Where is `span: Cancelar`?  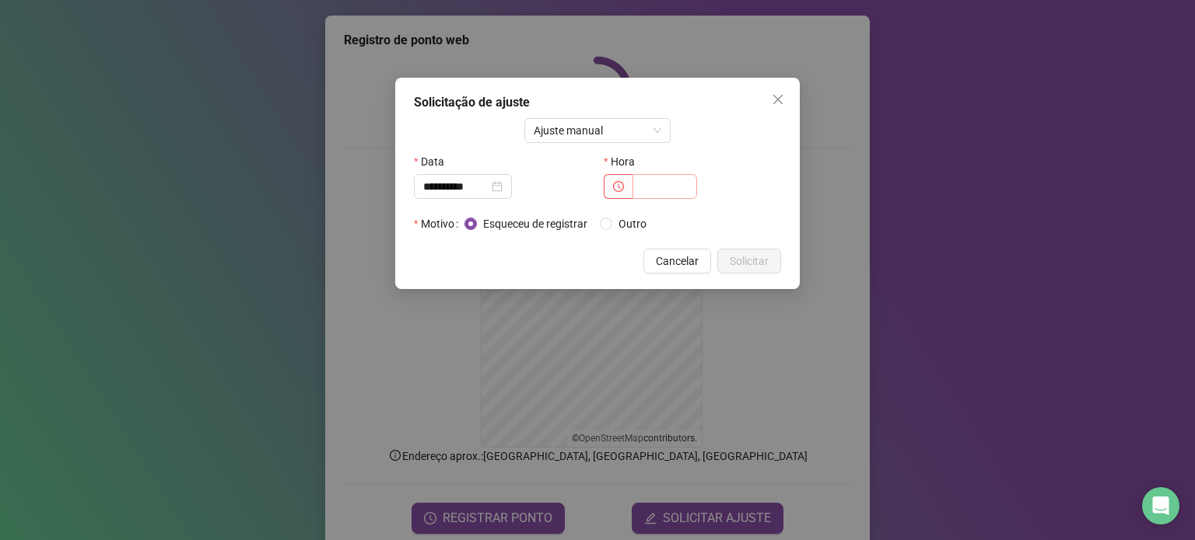 span: Cancelar is located at coordinates (677, 261).